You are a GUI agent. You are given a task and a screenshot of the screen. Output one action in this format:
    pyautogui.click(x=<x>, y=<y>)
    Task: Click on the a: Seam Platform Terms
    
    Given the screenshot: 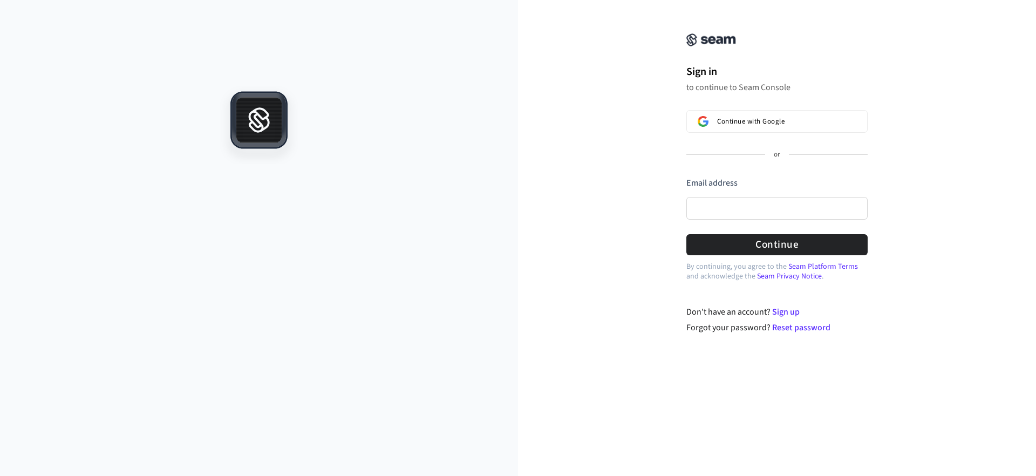 What is the action you would take?
    pyautogui.click(x=823, y=267)
    